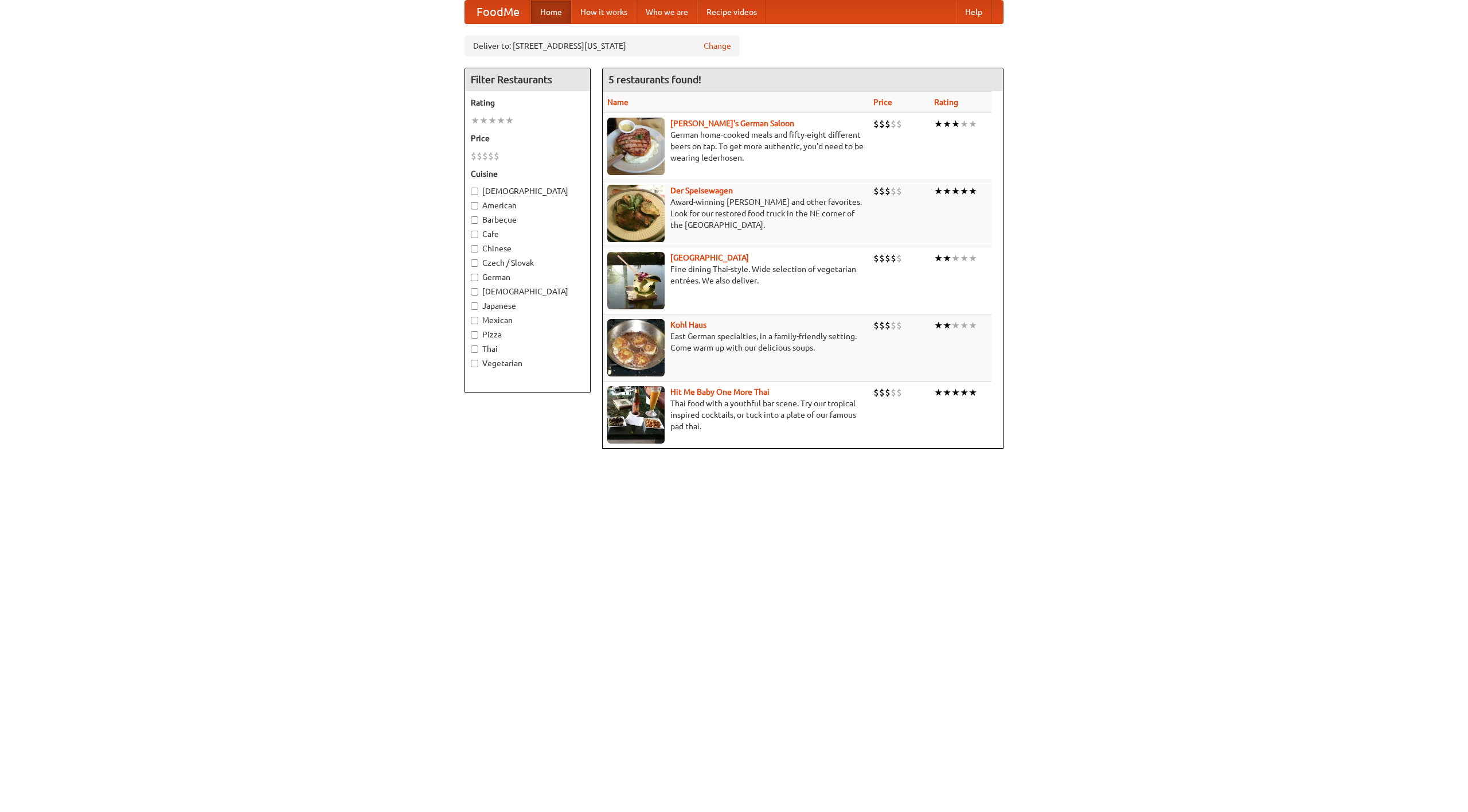  What do you see at coordinates (528, 234) in the screenshot?
I see `label: Cafe` at bounding box center [528, 234].